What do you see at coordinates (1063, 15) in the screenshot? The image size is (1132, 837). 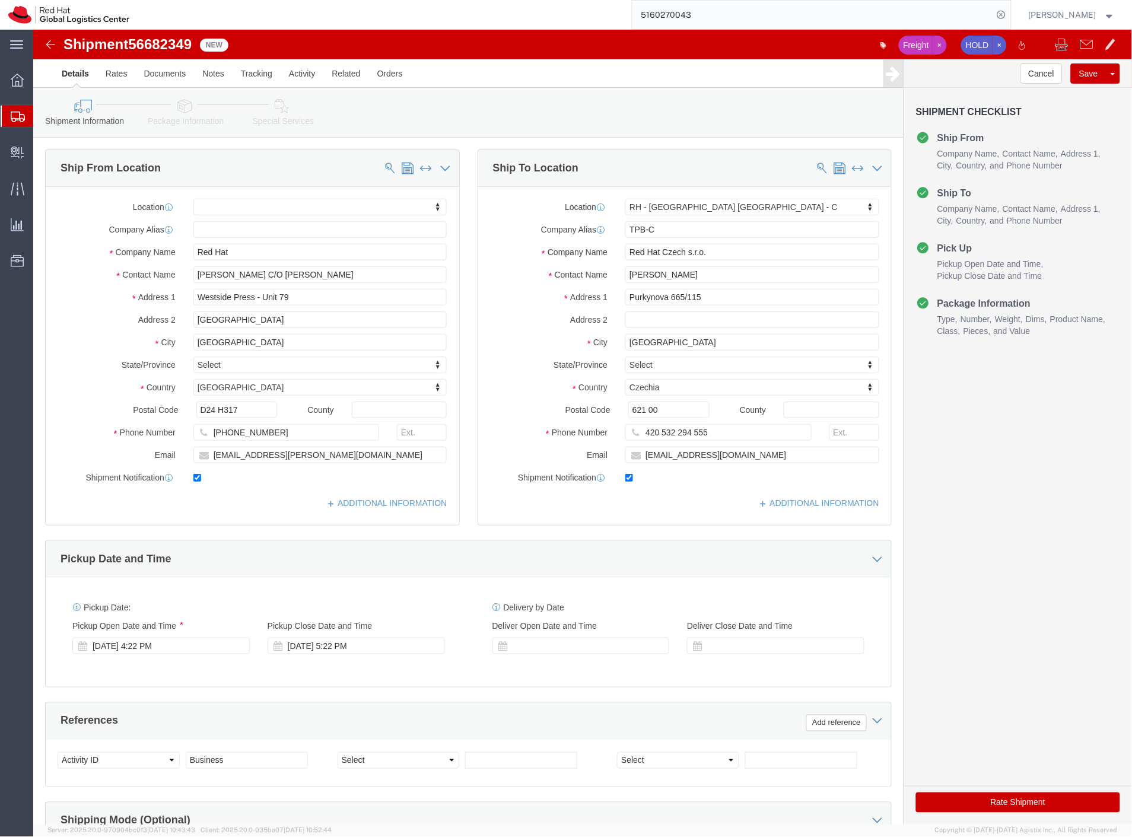 I see `span: Filip Lizuch` at bounding box center [1063, 15].